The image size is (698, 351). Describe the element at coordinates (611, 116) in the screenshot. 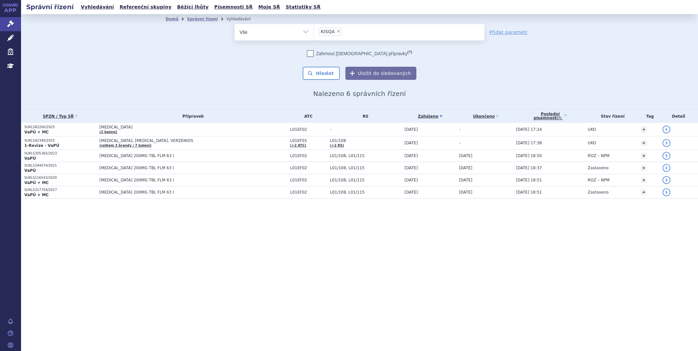

I see `th: Stav řízení` at that location.